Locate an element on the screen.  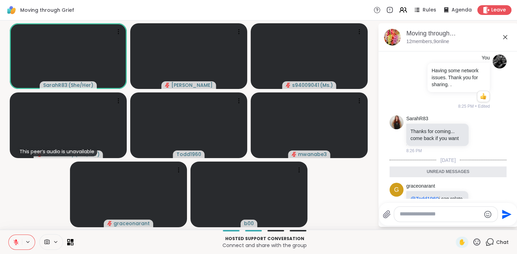
img: https://sharewell-space-live.sfo3.digitaloceanspaces.com/user-generated/ad949235-6f32-41e6-8b9f-9... is located at coordinates (396, 122).